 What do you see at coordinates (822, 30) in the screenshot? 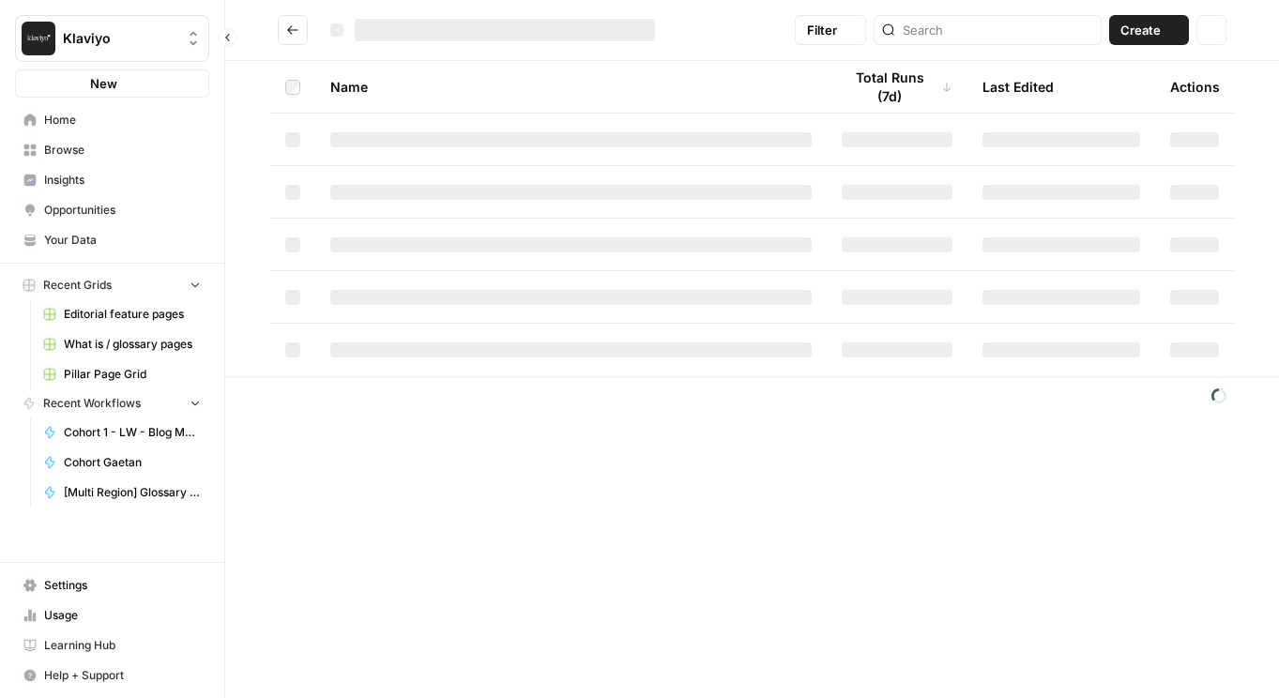
I see `span: Filter` at bounding box center [822, 30].